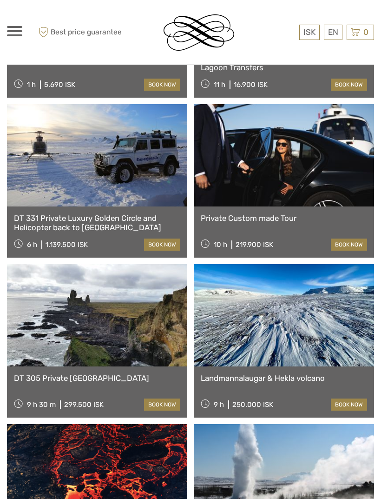  I want to click on span: ISK, so click(310, 32).